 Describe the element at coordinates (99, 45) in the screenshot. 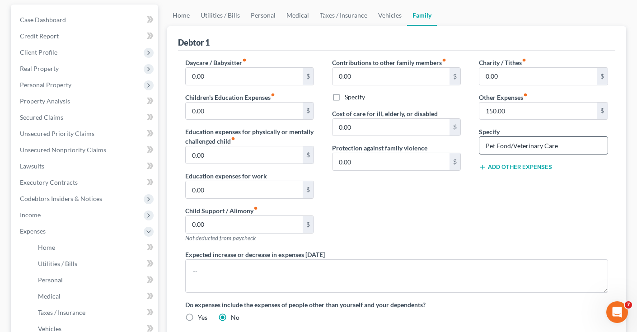

I see `div: • 1h ago` at that location.